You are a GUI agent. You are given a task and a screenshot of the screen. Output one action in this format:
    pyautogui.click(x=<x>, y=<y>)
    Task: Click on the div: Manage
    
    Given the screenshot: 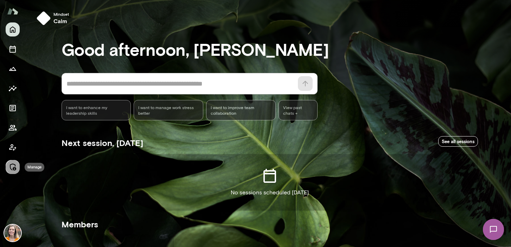 What is the action you would take?
    pyautogui.click(x=34, y=167)
    